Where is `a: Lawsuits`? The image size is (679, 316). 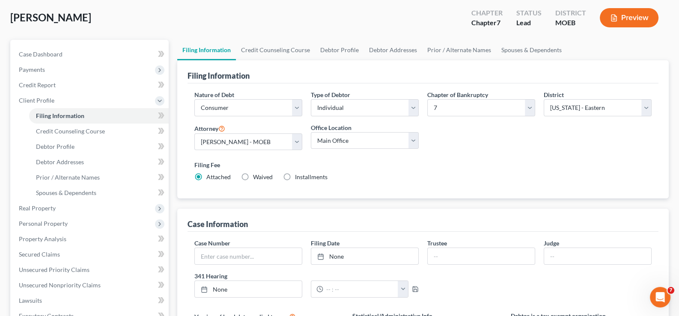 a: Lawsuits is located at coordinates (90, 301).